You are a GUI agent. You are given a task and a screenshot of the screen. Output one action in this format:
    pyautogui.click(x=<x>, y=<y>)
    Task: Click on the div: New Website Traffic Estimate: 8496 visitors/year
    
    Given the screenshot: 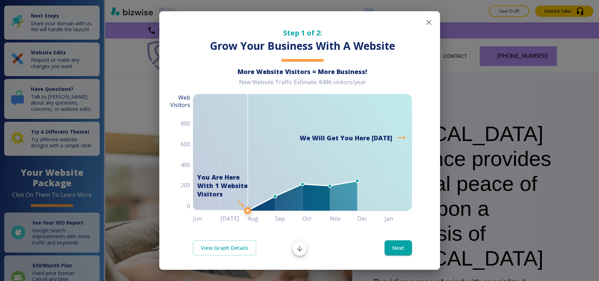 What is the action you would take?
    pyautogui.click(x=303, y=85)
    